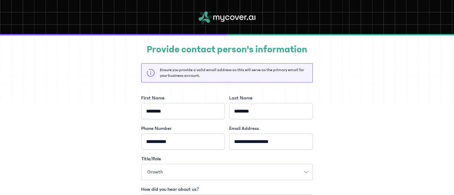 The image size is (454, 195). What do you see at coordinates (227, 50) in the screenshot?
I see `h2: Provide contact person's information` at bounding box center [227, 50].